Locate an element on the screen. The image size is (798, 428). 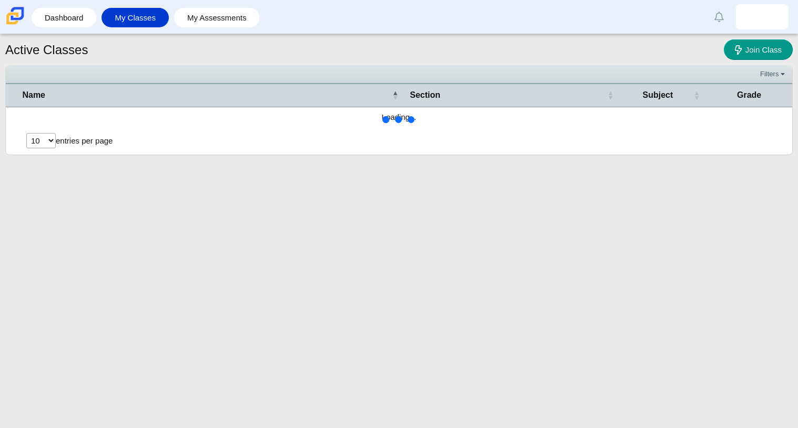
span: Subject : Activate to sort is located at coordinates (696, 95).